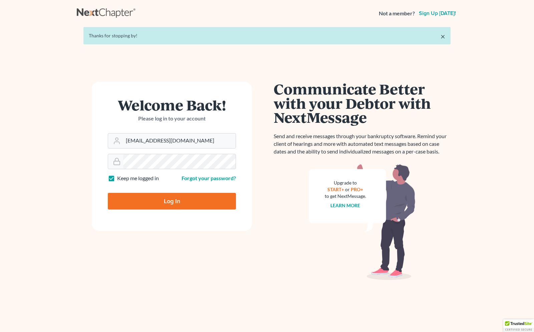 The width and height of the screenshot is (534, 332). What do you see at coordinates (346, 196) in the screenshot?
I see `div: to get NextMessage.` at bounding box center [346, 196].